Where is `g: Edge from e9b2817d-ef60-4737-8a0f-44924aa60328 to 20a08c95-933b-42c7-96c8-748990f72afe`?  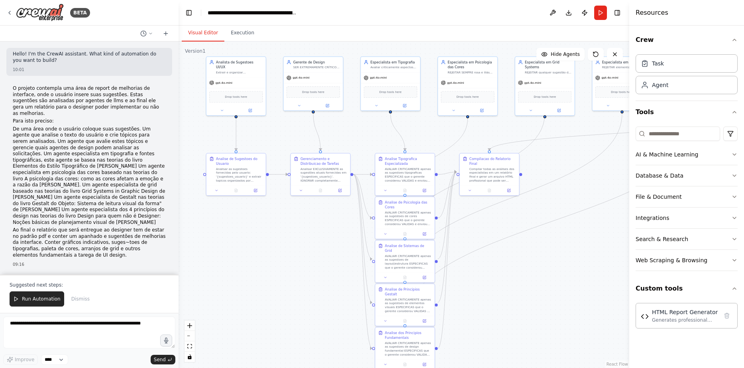 g: Edge from e9b2817d-ef60-4737-8a0f-44924aa60328 to 20a08c95-933b-42c7-96c8-748990f72afe is located at coordinates (398, 132).